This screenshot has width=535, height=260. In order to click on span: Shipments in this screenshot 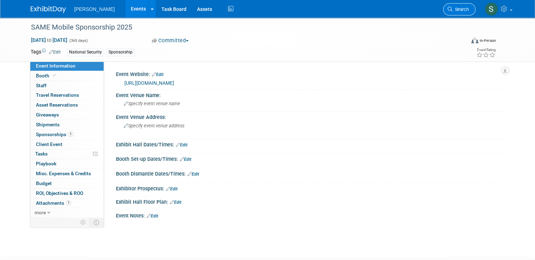, I will do `click(48, 125)`.